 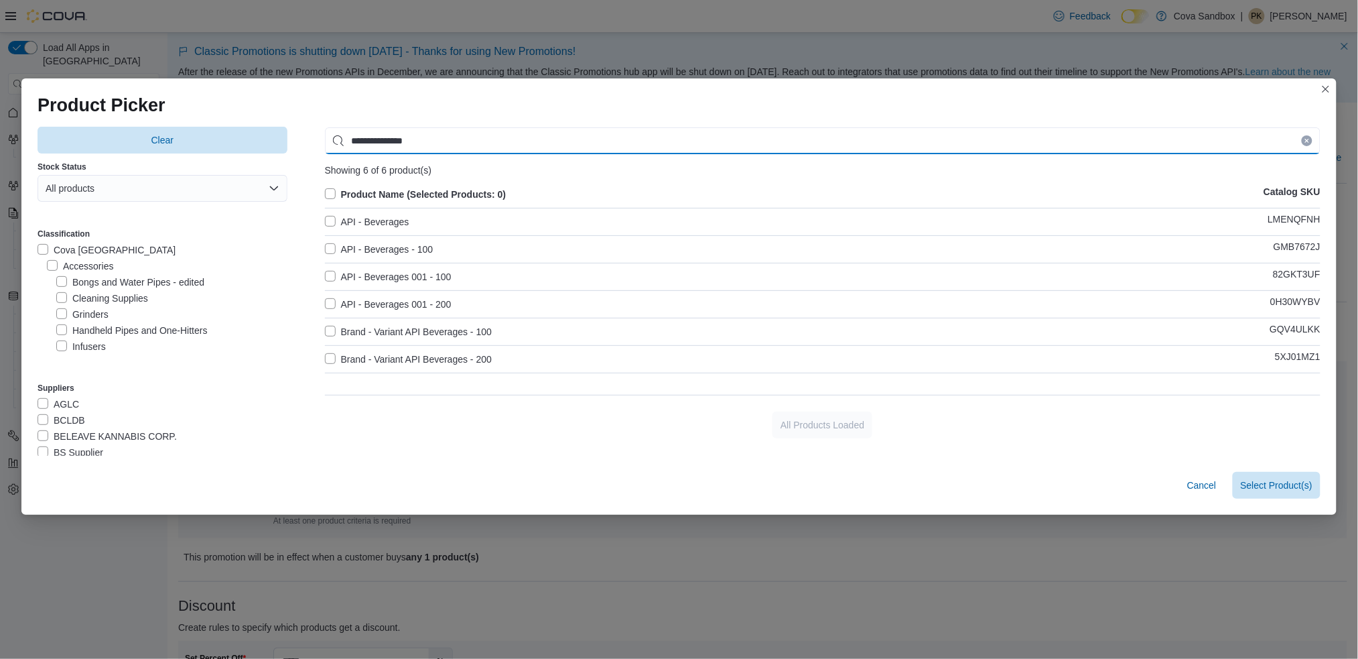 What do you see at coordinates (114, 363) in the screenshot?
I see `label: Multi-Tools and KITS $2` at bounding box center [114, 363].